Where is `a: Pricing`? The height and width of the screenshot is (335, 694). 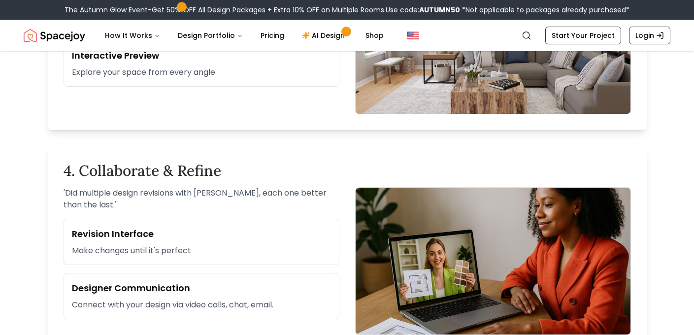 a: Pricing is located at coordinates (273, 35).